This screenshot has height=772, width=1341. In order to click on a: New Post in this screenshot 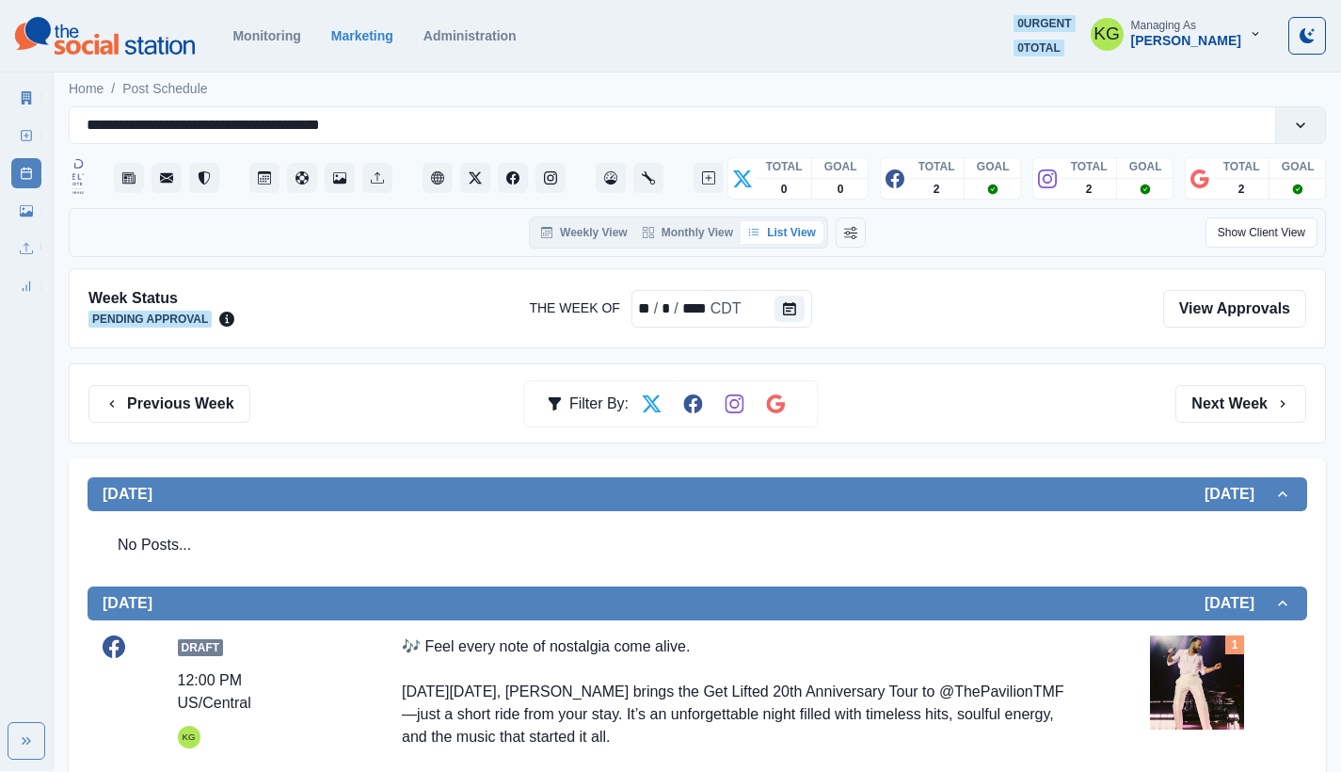, I will do `click(26, 136)`.